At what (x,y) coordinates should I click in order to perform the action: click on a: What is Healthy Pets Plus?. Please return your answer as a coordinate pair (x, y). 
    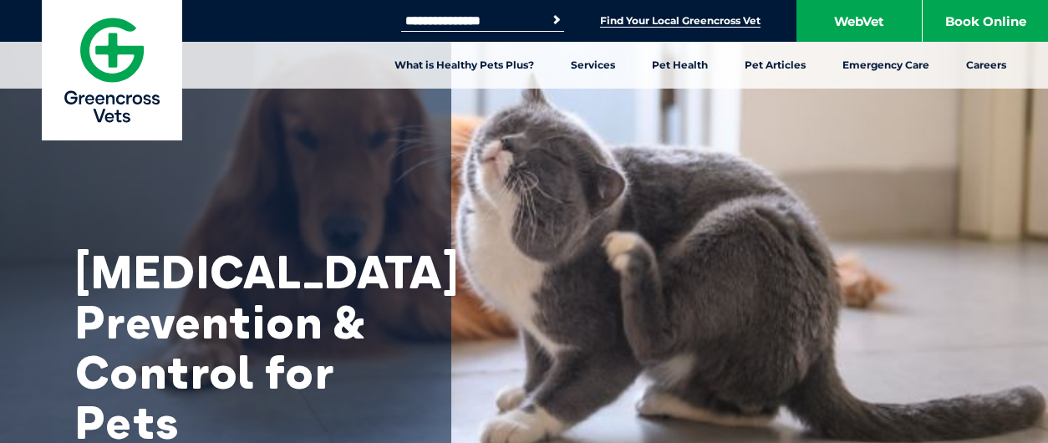
    Looking at the image, I should click on (464, 65).